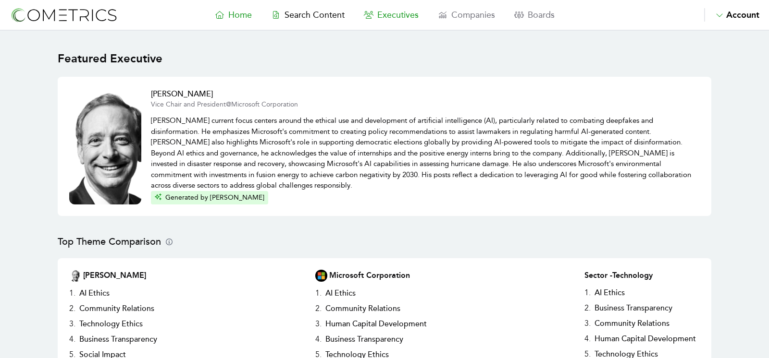 This screenshot has width=769, height=358. I want to click on span: Search Content, so click(314, 15).